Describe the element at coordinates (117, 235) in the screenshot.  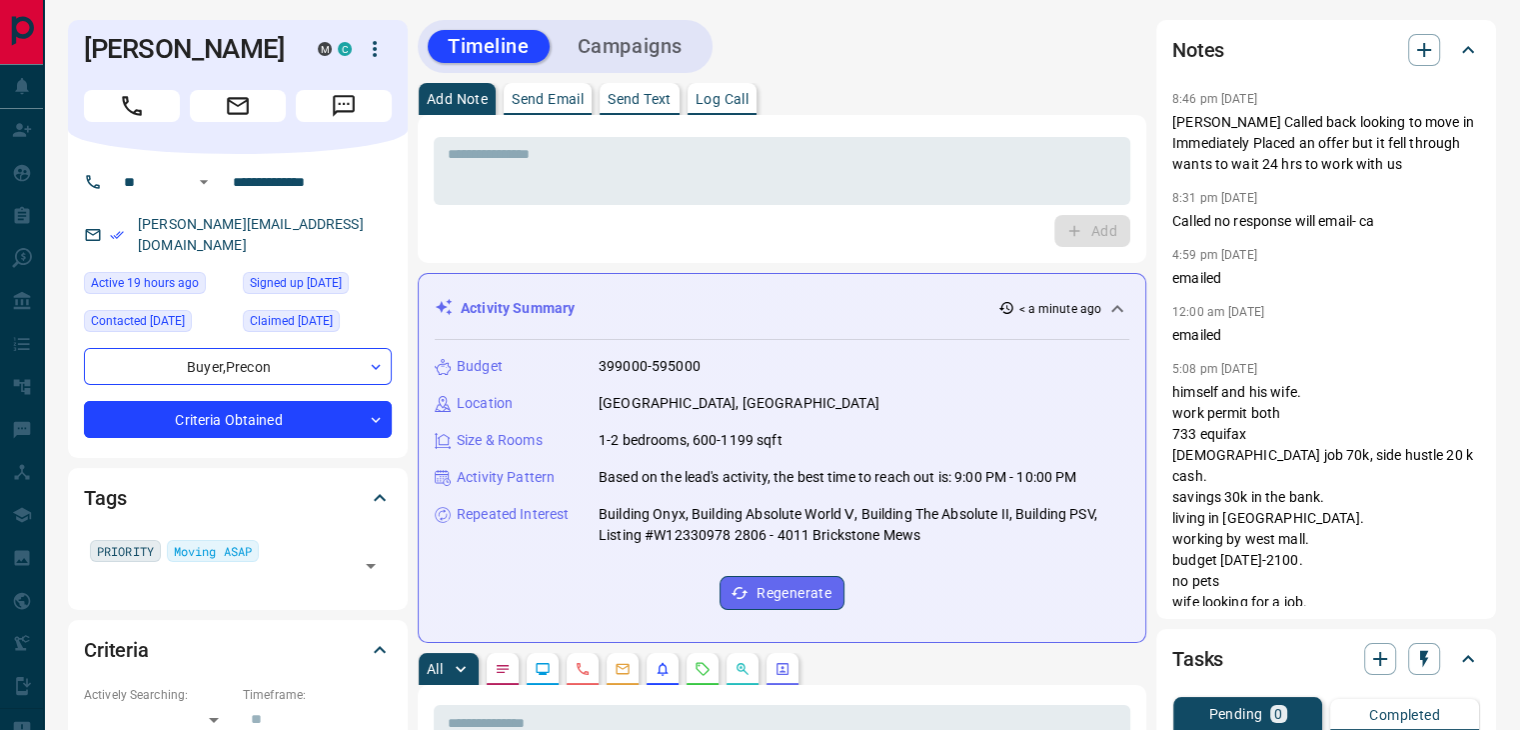
I see `svg: Email Verified` at that location.